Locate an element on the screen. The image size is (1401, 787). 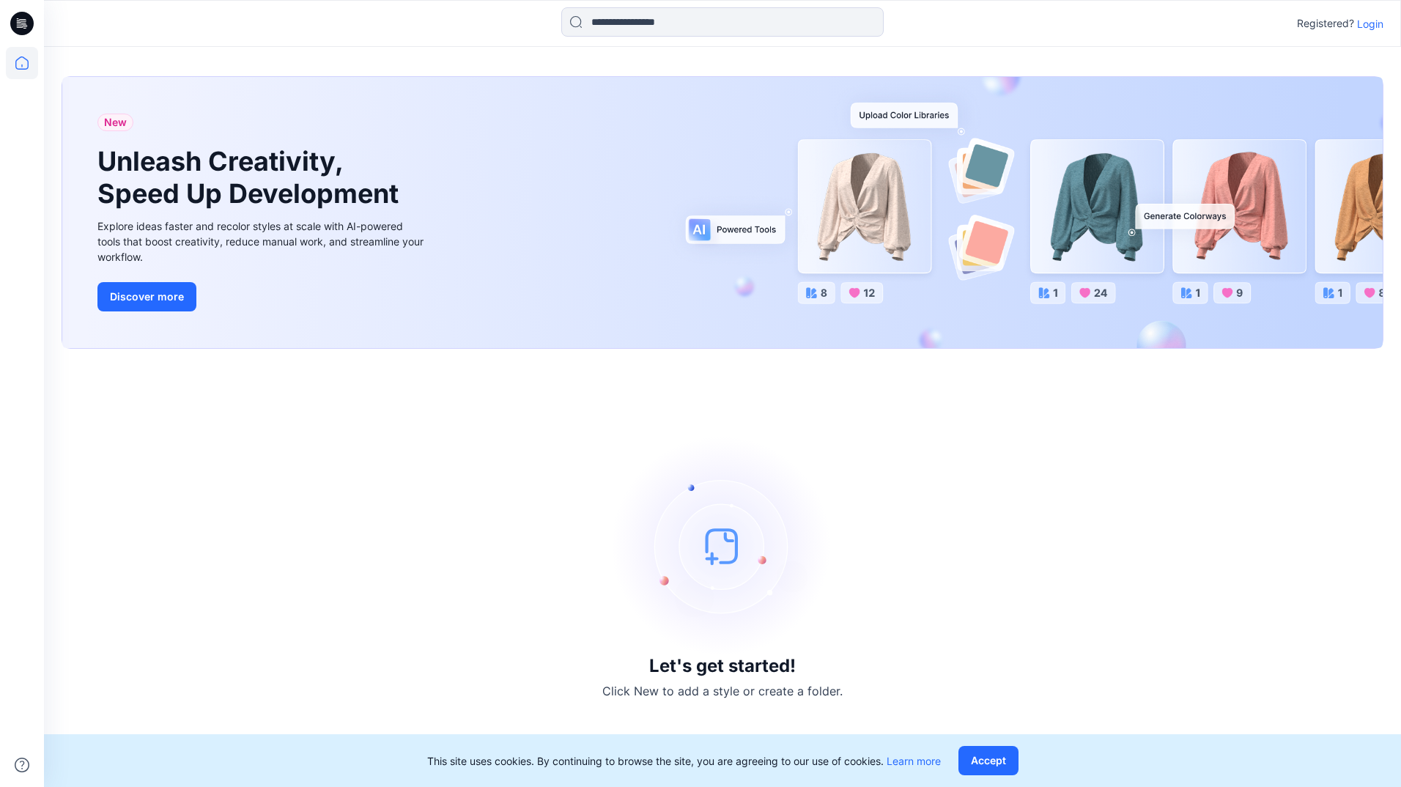
button: Accept is located at coordinates (988, 760).